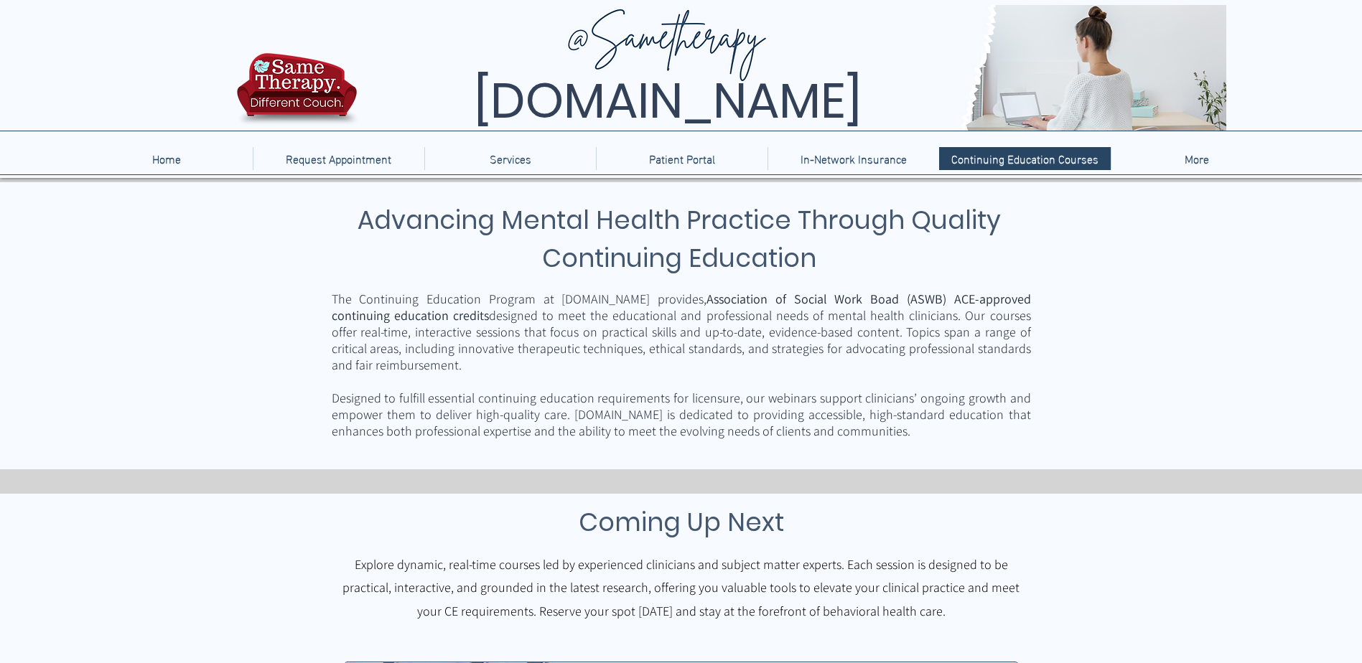 This screenshot has width=1362, height=663. Describe the element at coordinates (793, 67) in the screenshot. I see `img: Same Therapy, Different Couch. TelebehavioralHealth.US` at that location.